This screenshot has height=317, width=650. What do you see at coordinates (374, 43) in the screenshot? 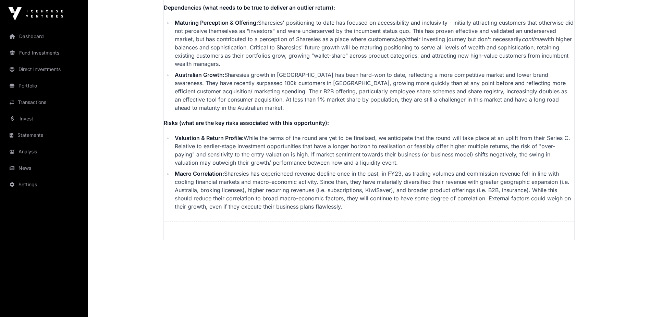
I see `li: Sharesies' positioning to date has focused on accessibility and inclusivity - initially attractin...` at bounding box center [374, 43].